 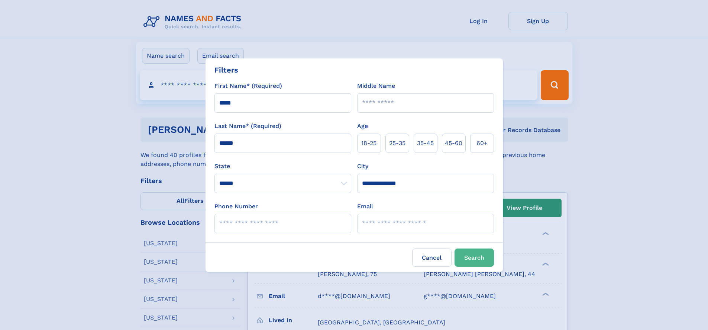 I want to click on label: First Name* (Required), so click(x=248, y=86).